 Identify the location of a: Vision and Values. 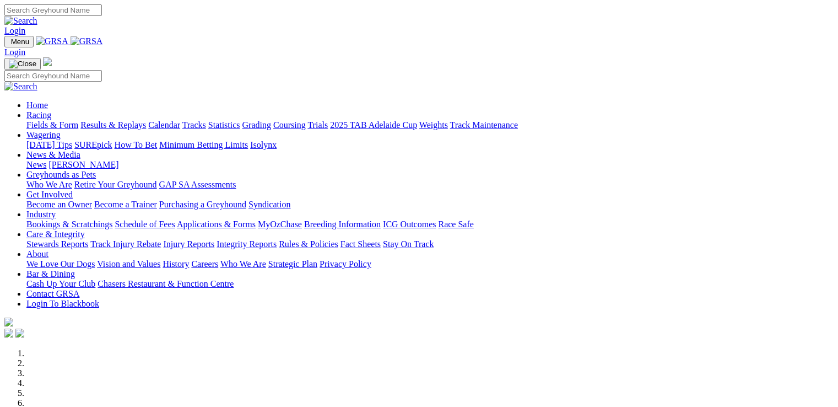
(128, 264).